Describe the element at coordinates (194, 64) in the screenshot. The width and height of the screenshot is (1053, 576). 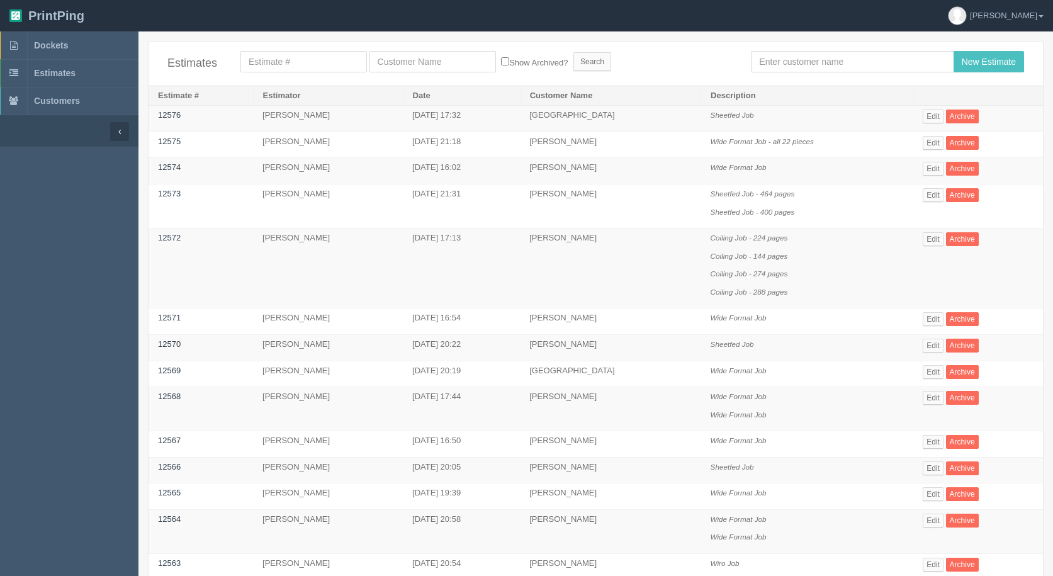
I see `h4: Estimates` at that location.